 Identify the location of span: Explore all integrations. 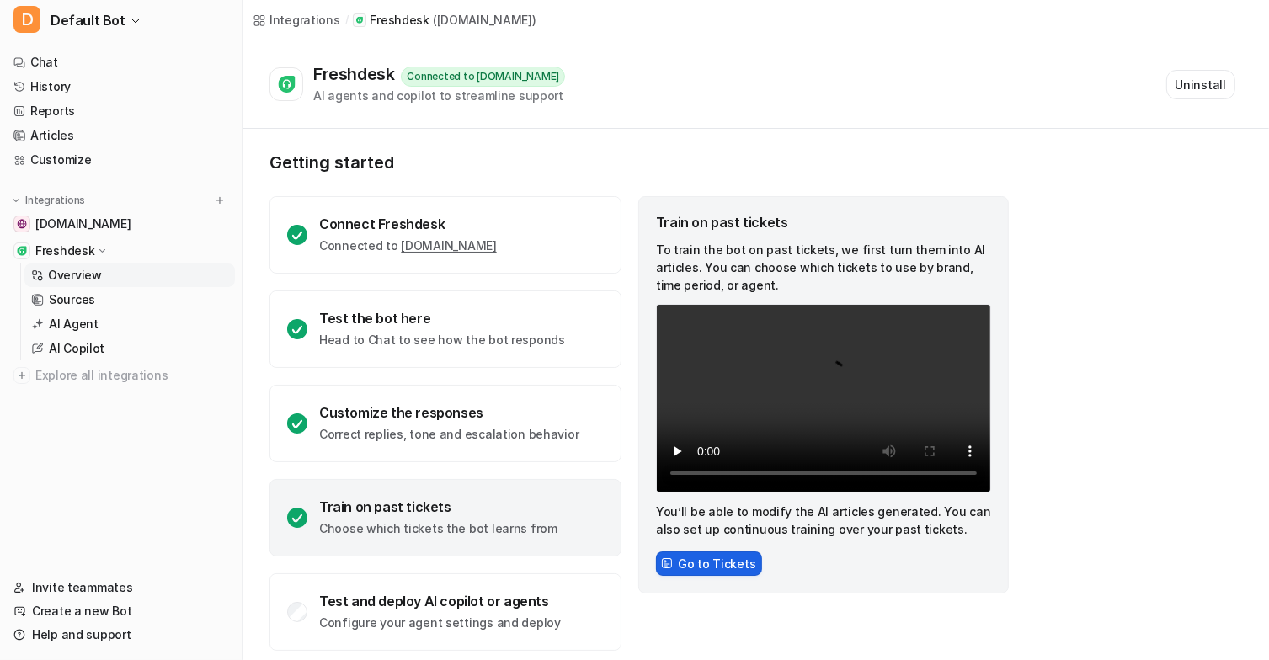
(131, 375).